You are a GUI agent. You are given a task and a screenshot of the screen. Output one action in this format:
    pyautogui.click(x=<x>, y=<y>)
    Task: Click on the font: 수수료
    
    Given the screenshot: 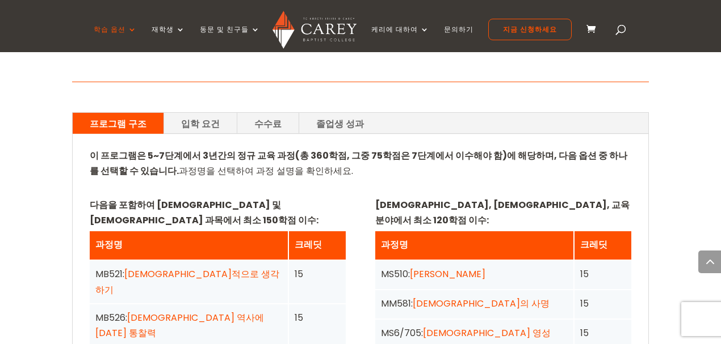 What is the action you would take?
    pyautogui.click(x=268, y=123)
    